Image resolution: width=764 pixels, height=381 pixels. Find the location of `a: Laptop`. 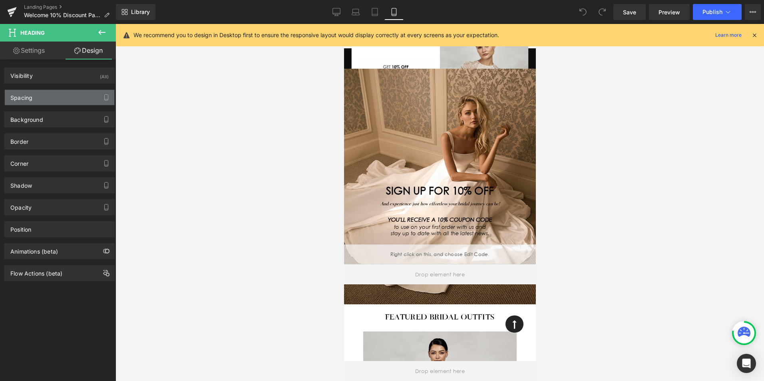

a: Laptop is located at coordinates (356, 12).